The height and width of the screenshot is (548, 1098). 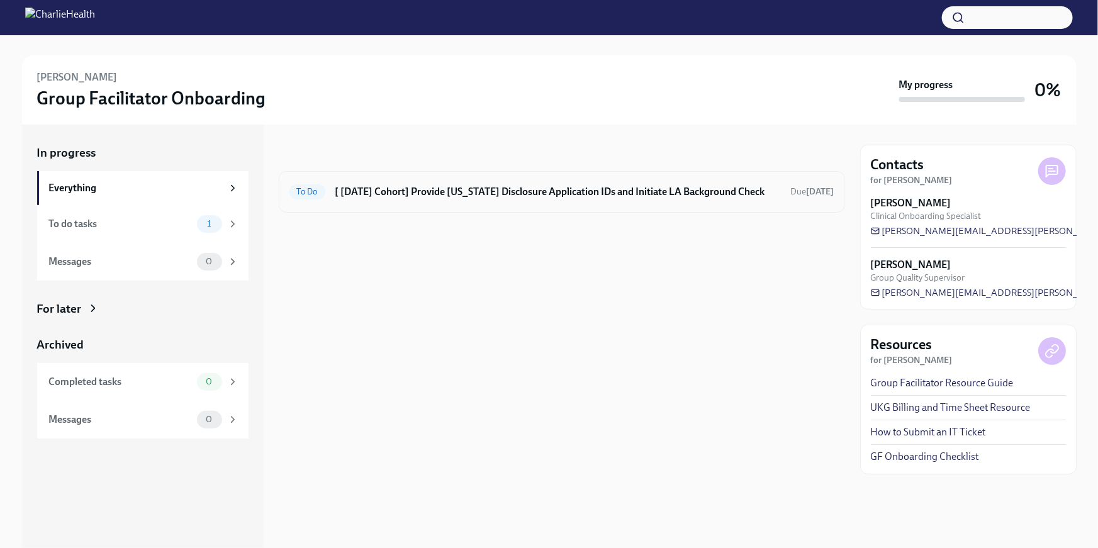 What do you see at coordinates (143, 188) in the screenshot?
I see `a: Everything` at bounding box center [143, 188].